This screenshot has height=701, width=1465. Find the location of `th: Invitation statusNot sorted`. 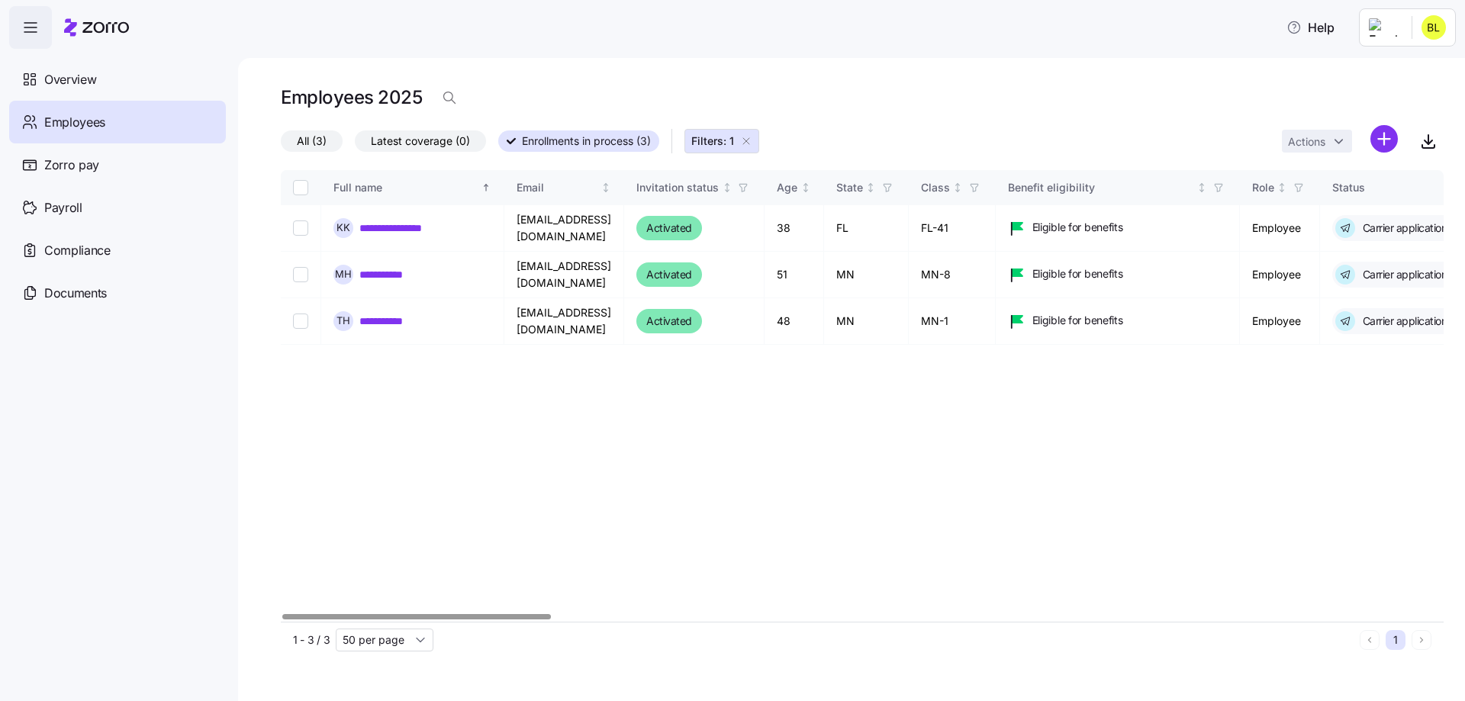

th: Invitation statusNot sorted is located at coordinates (695, 188).